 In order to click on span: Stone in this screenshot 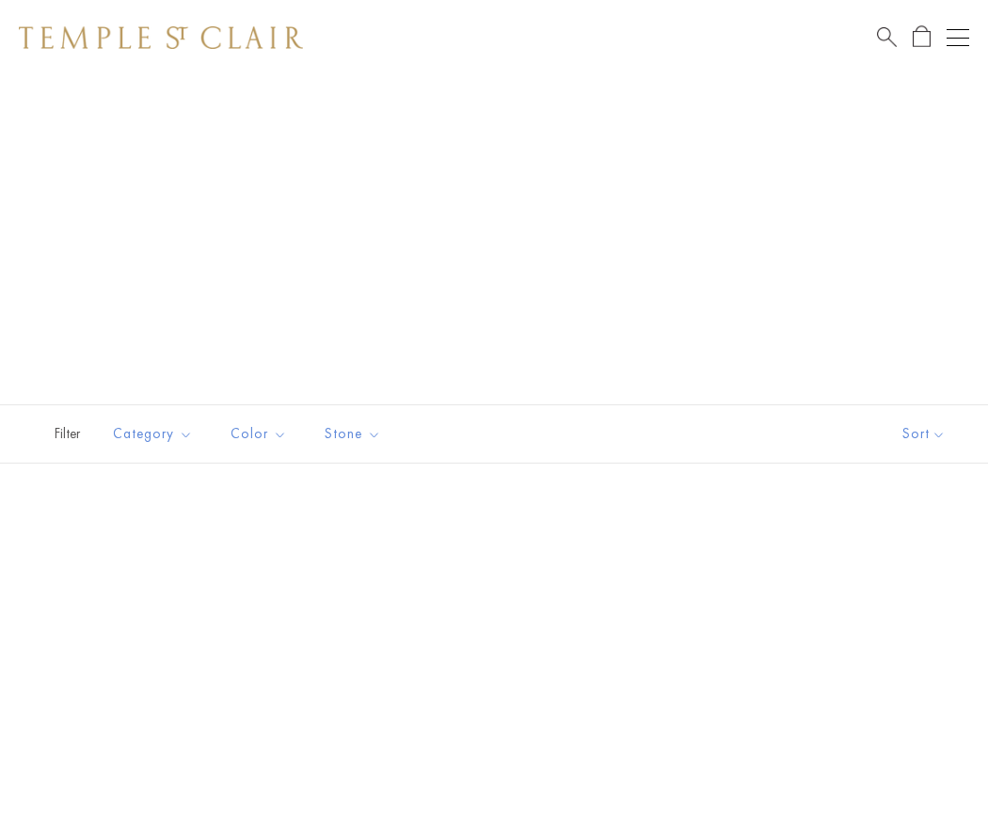, I will do `click(355, 434)`.